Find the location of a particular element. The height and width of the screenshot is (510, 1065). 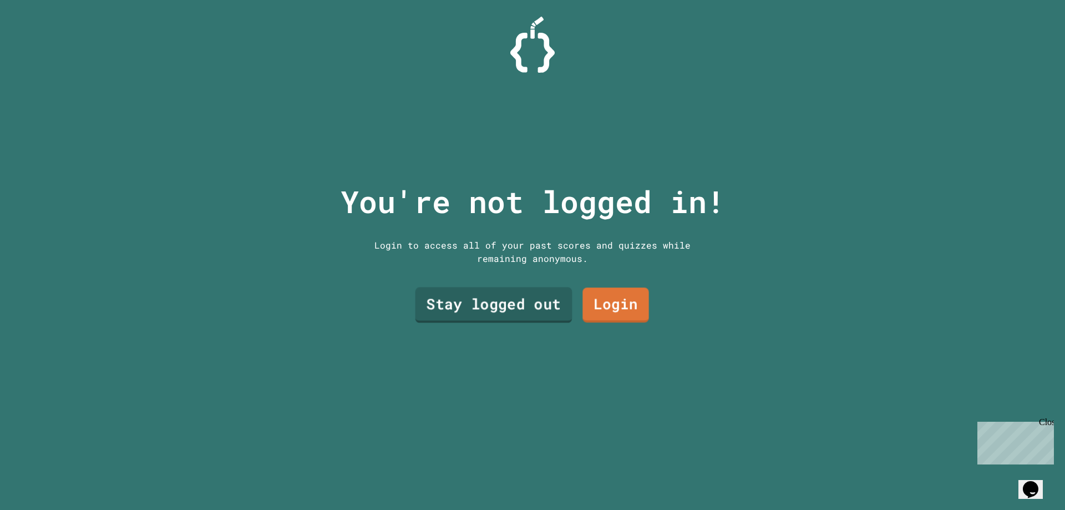

a: Stay logged out is located at coordinates (493, 305).